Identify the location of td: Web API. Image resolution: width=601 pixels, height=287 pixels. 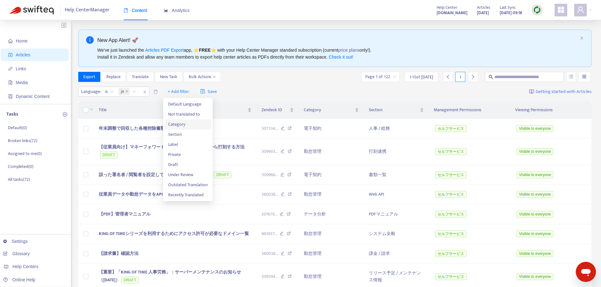
(396, 195).